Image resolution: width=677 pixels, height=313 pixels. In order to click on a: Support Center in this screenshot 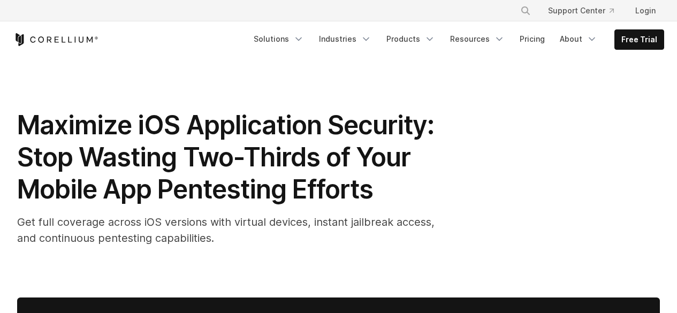, I will do `click(581, 11)`.